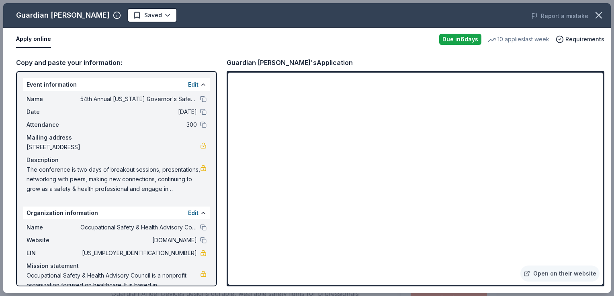  What do you see at coordinates (139, 228) in the screenshot?
I see `span: Occupational Safety & Health Advisory Council` at bounding box center [139, 228].